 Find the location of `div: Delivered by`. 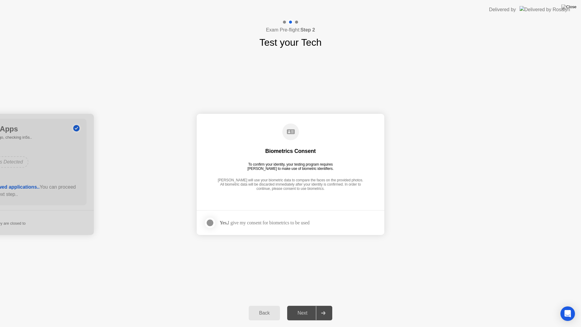

div: Delivered by is located at coordinates (502, 10).